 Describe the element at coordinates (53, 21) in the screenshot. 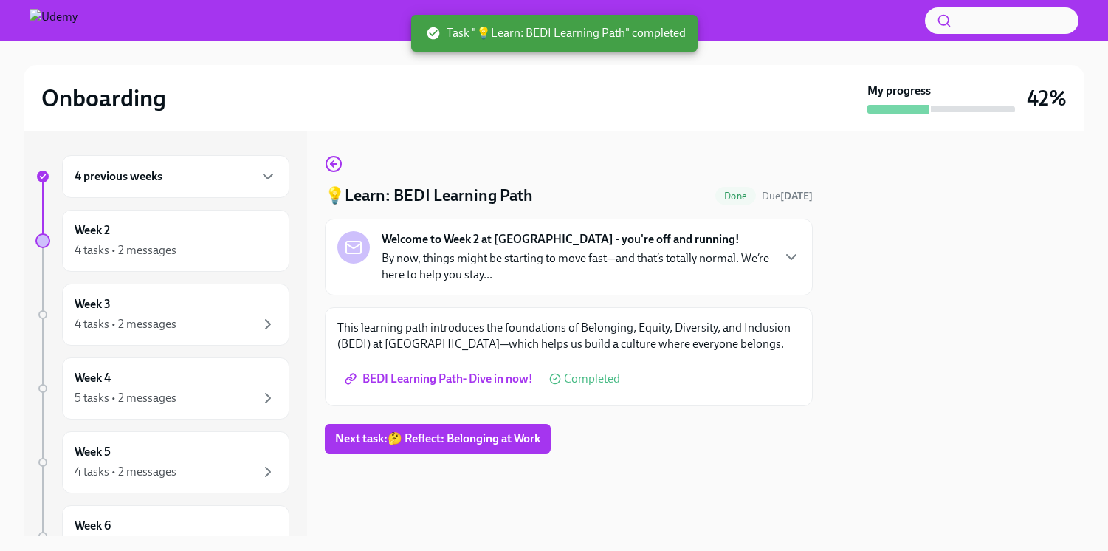

I see `img: Udemy` at that location.